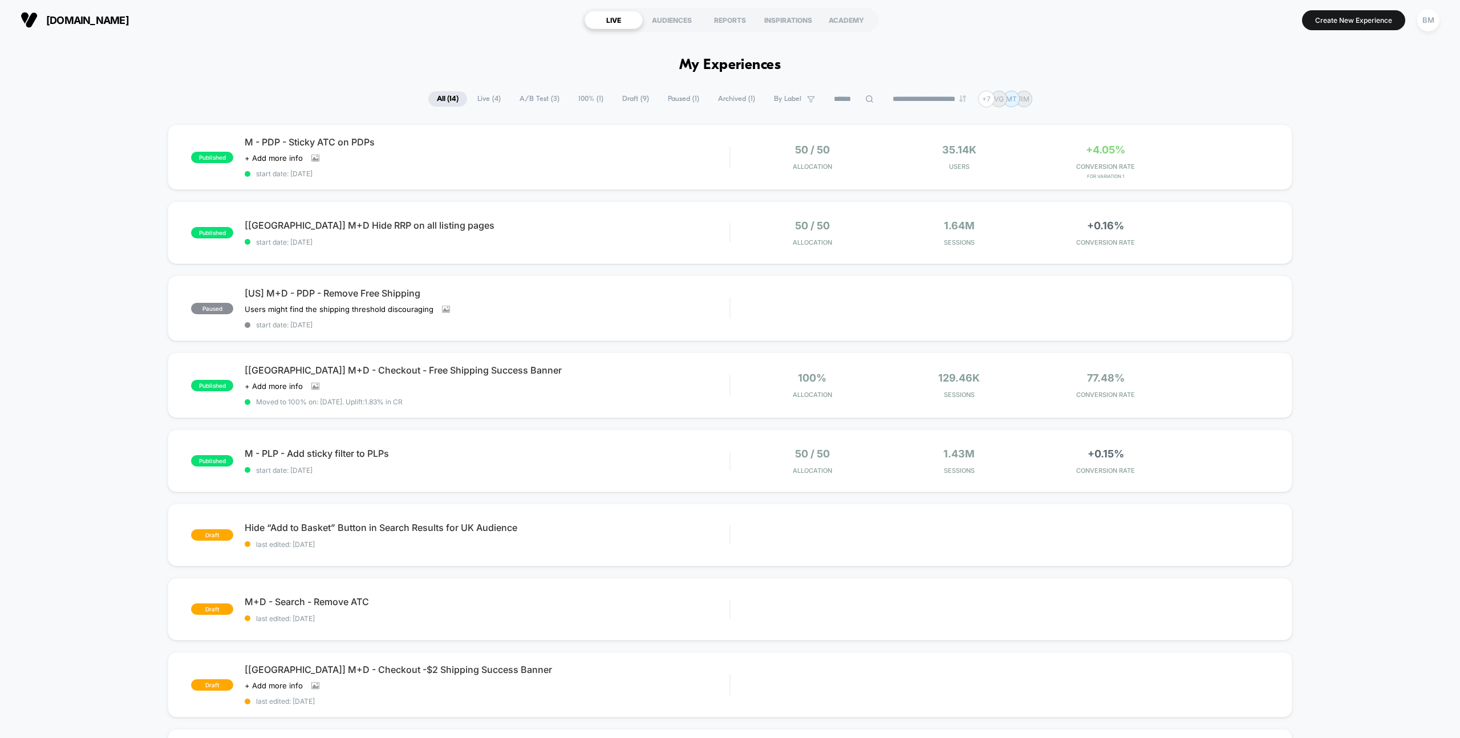  I want to click on button: BM, so click(1428, 20).